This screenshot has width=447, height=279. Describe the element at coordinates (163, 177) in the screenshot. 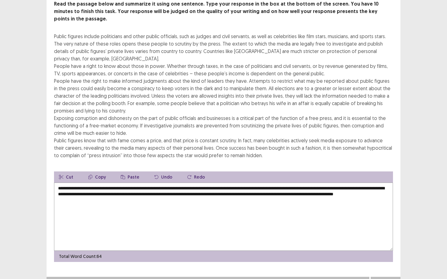

I see `button: Undo` at that location.